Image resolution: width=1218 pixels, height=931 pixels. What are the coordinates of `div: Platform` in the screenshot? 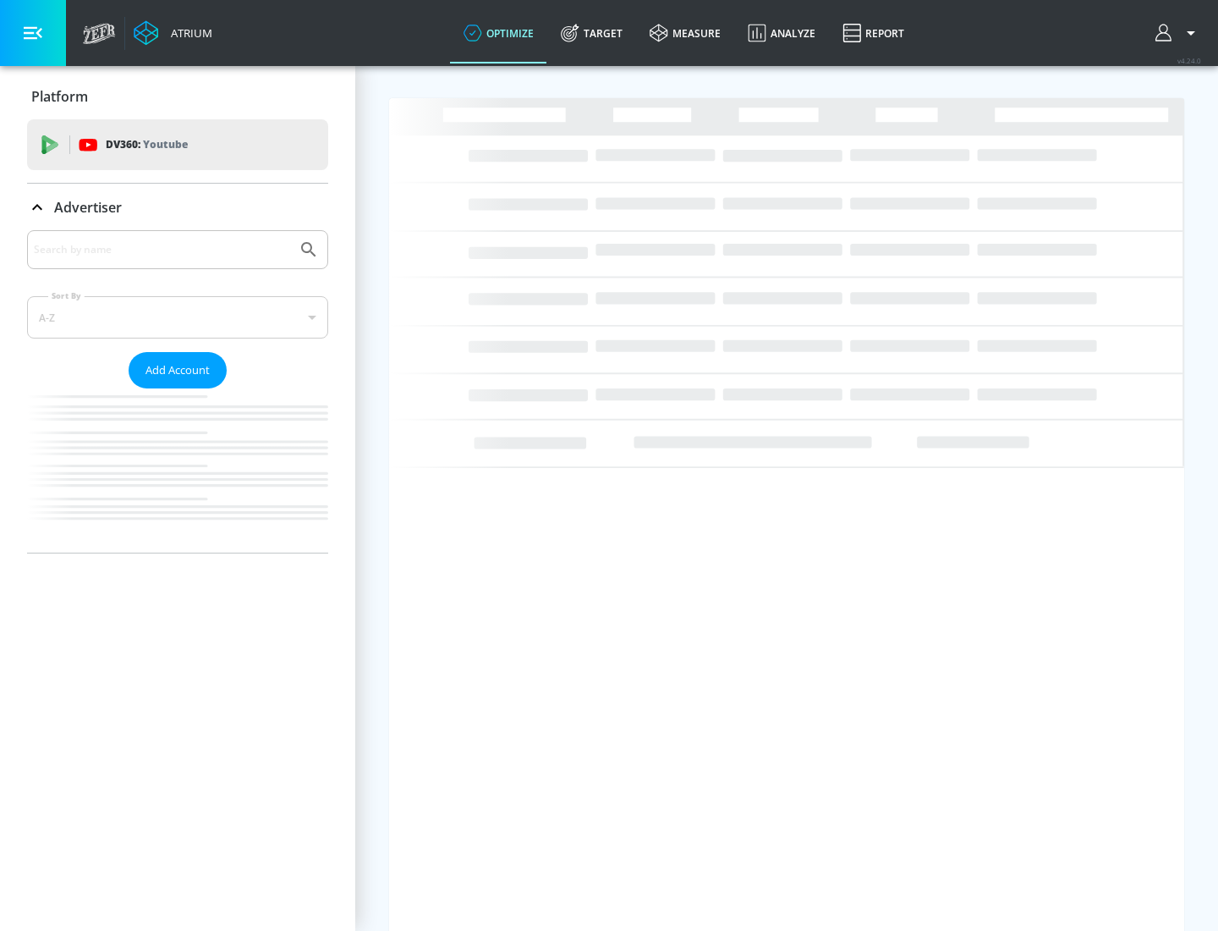 It's located at (178, 96).